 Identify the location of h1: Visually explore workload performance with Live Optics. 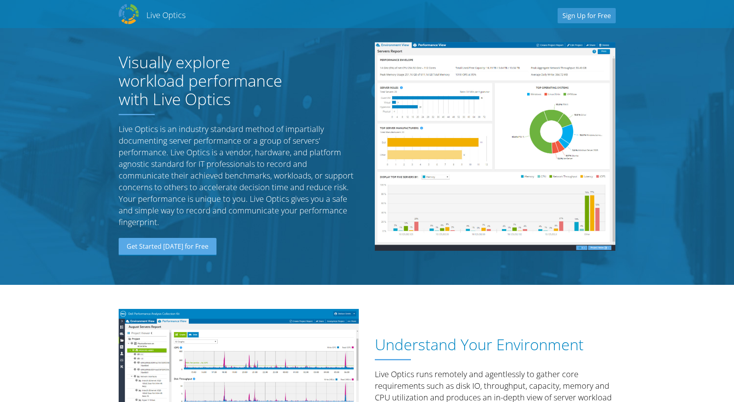
(209, 81).